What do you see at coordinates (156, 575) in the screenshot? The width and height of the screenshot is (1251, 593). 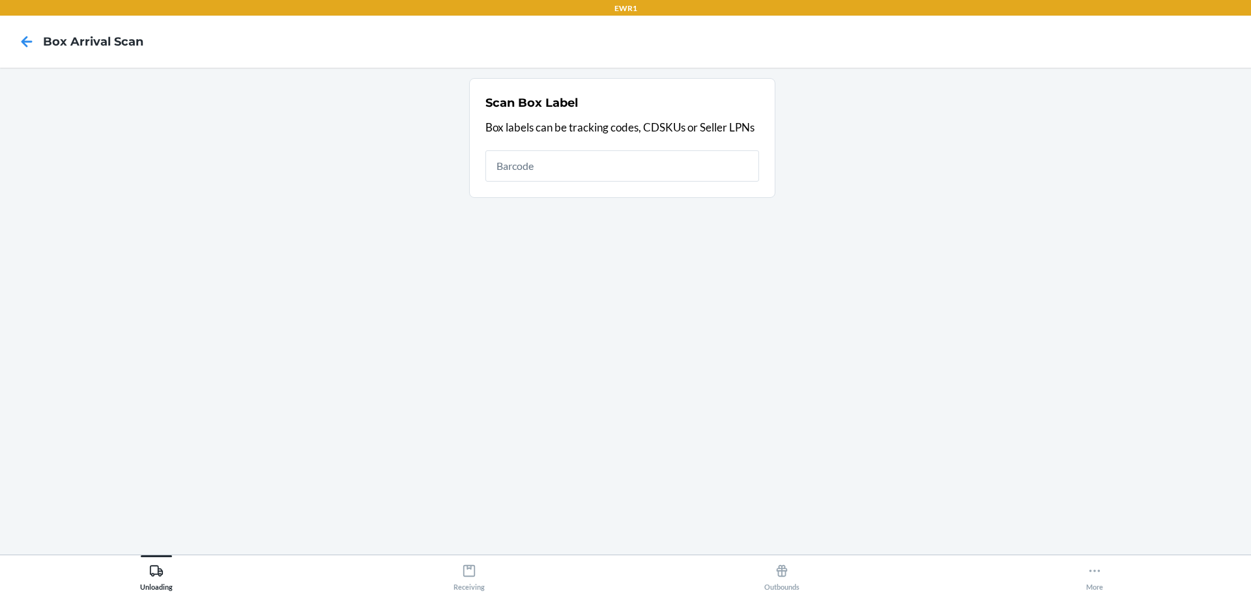 I see `div: Unloading` at bounding box center [156, 575].